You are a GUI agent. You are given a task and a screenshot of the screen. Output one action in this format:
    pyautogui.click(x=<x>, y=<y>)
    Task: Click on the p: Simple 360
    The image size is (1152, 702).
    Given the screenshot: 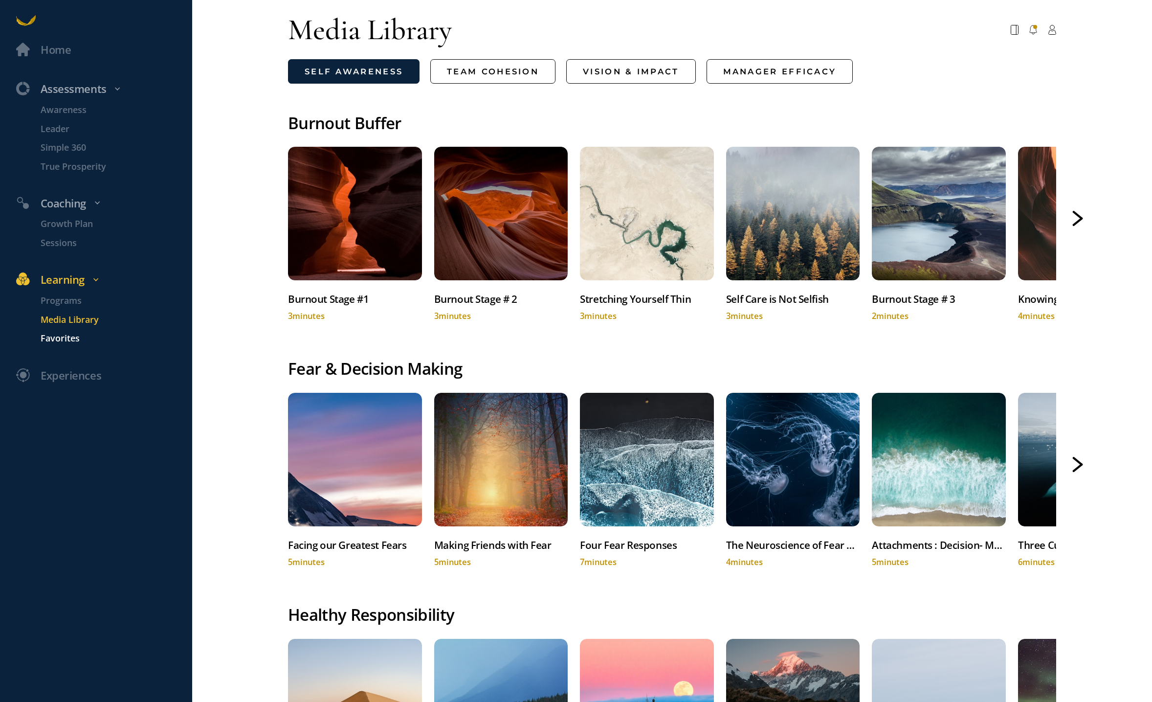 What is the action you would take?
    pyautogui.click(x=115, y=148)
    